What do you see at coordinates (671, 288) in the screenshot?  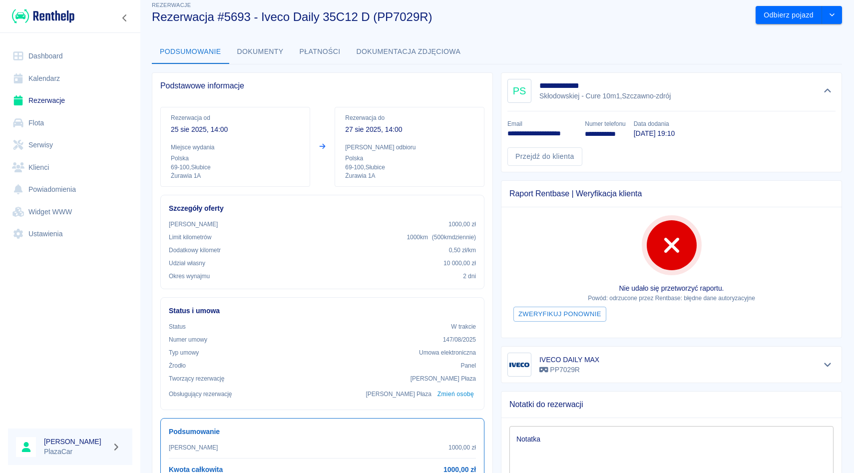 I see `p: Nie udało się przetworzyć raportu.` at bounding box center [671, 288].